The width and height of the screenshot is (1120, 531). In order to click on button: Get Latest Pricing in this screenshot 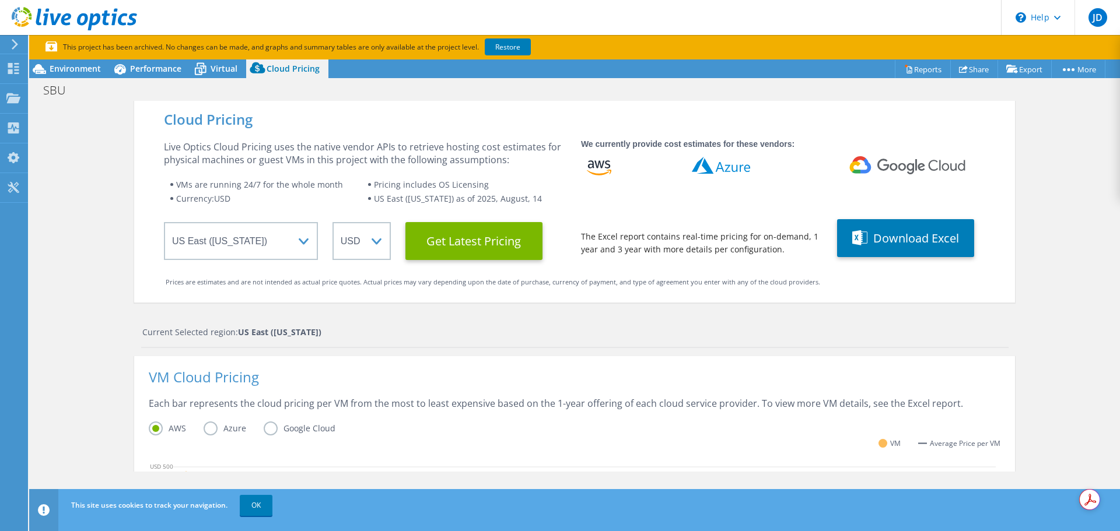, I will do `click(474, 241)`.